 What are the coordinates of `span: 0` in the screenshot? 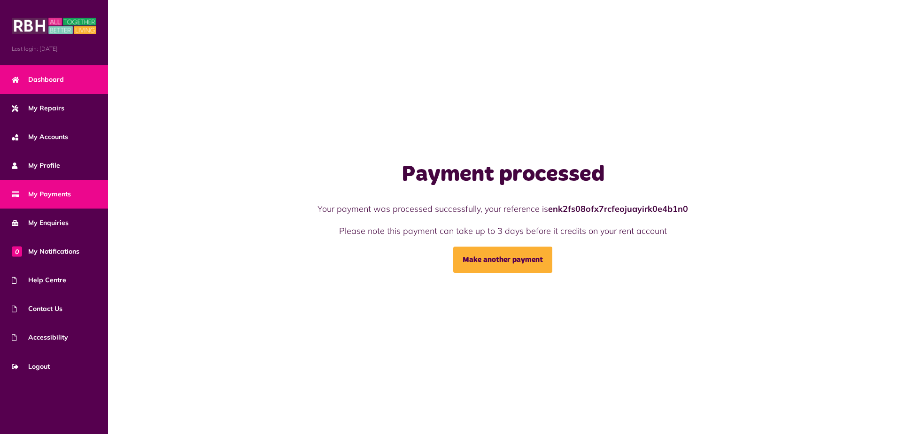 It's located at (17, 251).